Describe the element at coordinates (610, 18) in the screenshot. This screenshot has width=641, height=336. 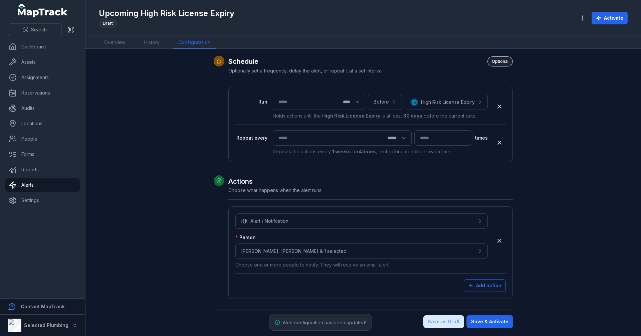
I see `button: Activate` at that location.